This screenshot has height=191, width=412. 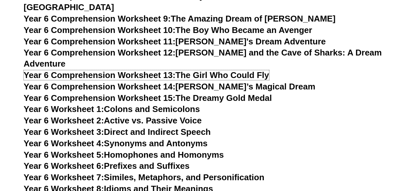 I want to click on span: Year 6 Comprehension Worksheet 12:, so click(x=100, y=52).